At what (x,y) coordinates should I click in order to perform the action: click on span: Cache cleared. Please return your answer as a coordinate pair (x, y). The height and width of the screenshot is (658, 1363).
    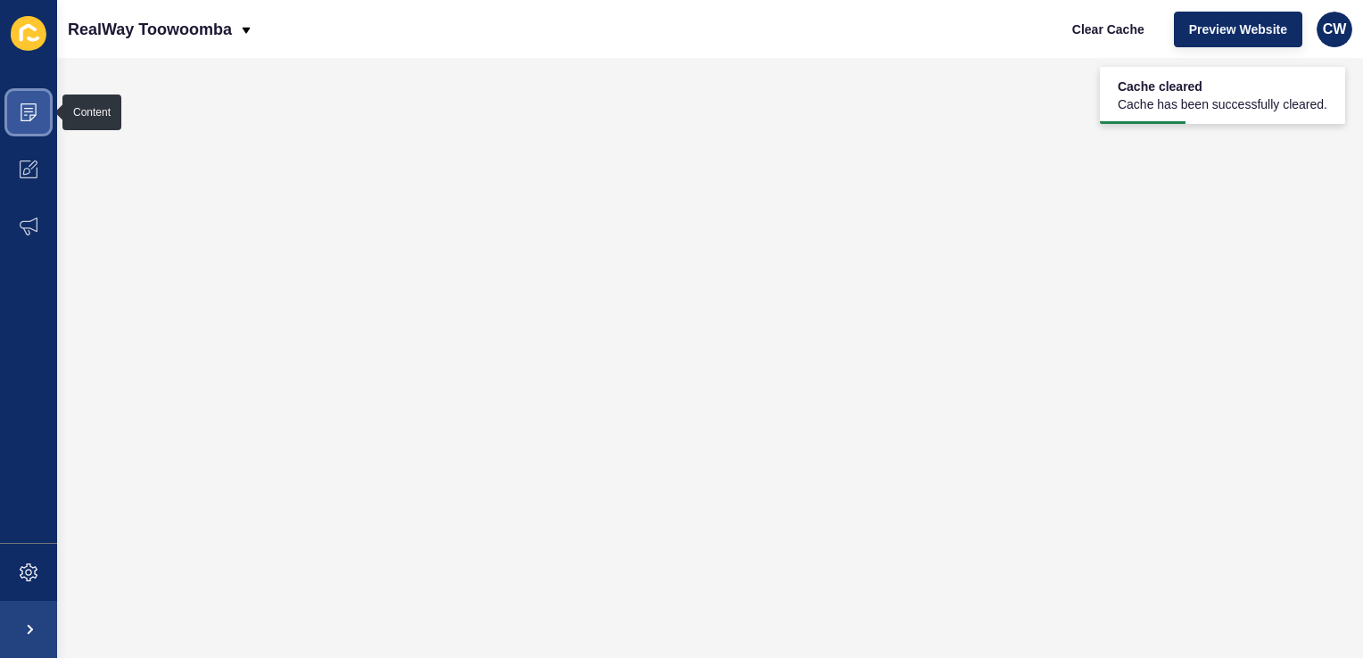
    Looking at the image, I should click on (1222, 87).